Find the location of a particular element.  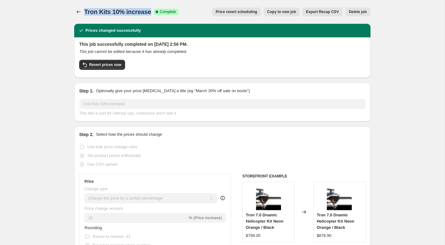

button: Price revert scheduling is located at coordinates (236, 12).